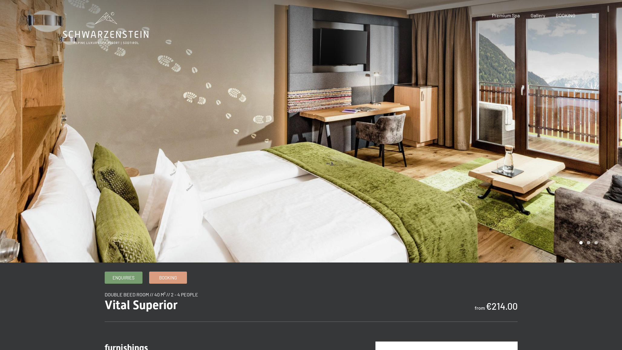 This screenshot has height=350, width=622. Describe the element at coordinates (506, 15) in the screenshot. I see `span: Premium Spa` at that location.